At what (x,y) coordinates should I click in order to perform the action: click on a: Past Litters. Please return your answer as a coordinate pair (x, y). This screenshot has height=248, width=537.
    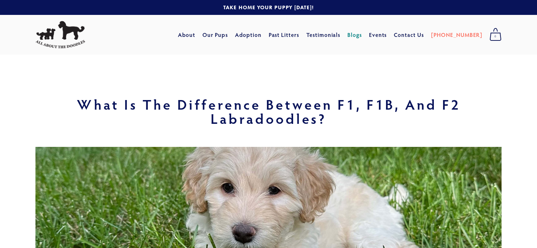
    Looking at the image, I should click on (284, 34).